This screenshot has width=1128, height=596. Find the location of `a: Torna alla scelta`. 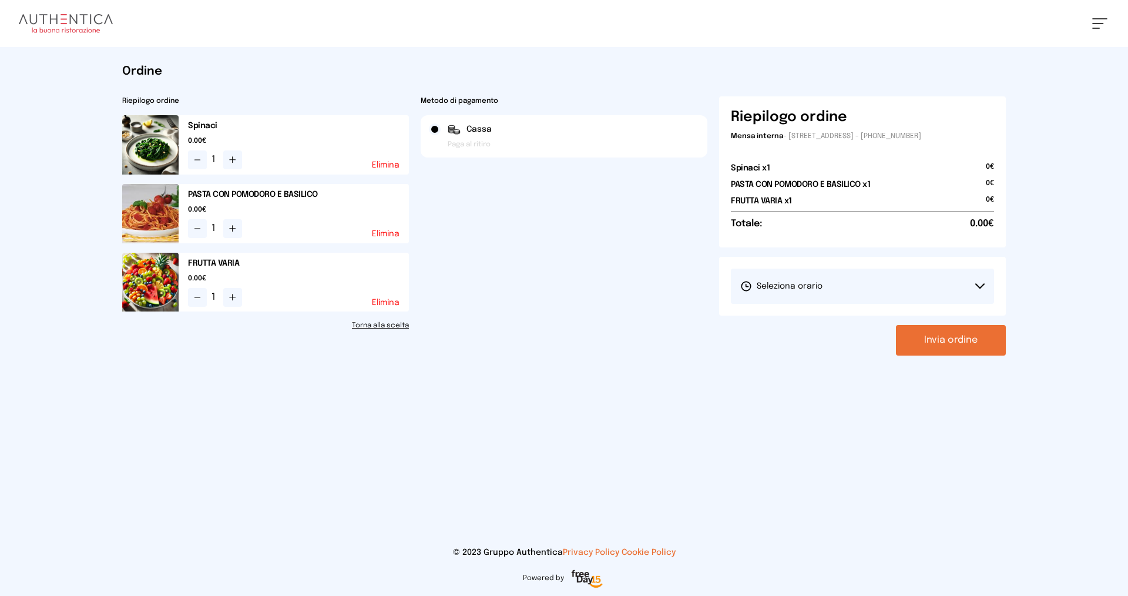

a: Torna alla scelta is located at coordinates (266, 325).